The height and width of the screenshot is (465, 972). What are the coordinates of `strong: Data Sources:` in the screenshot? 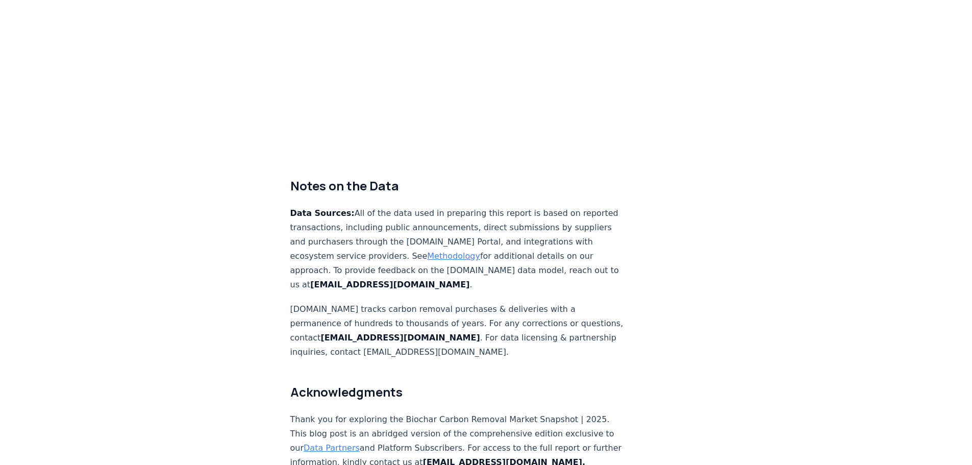 It's located at (323, 213).